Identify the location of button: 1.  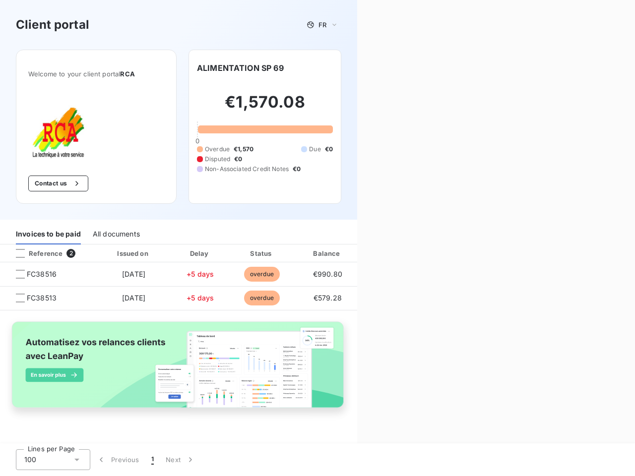
(152, 460).